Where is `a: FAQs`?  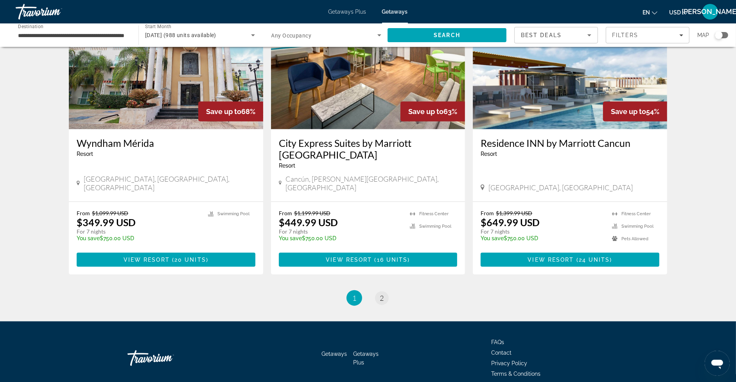
a: FAQs is located at coordinates (497, 342).